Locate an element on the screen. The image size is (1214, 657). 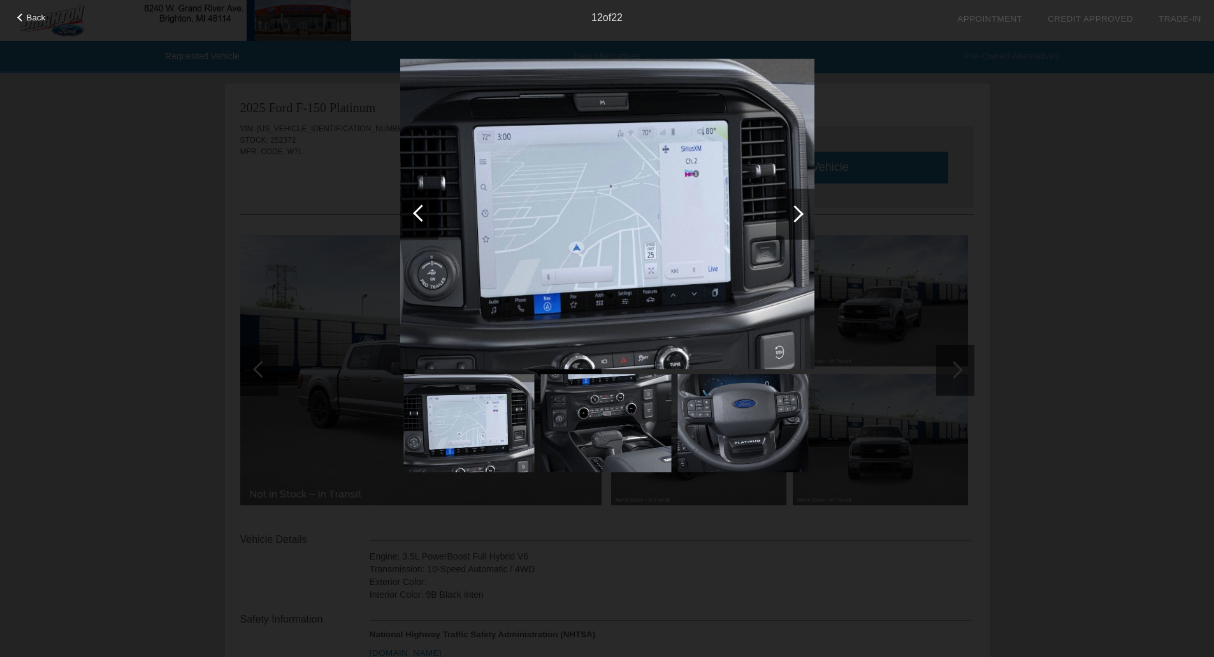
span: 22 is located at coordinates (617, 17).